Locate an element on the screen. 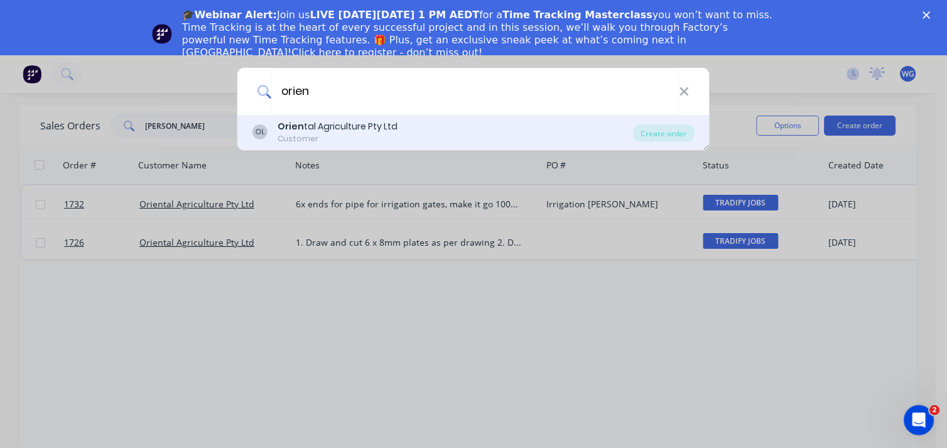 The width and height of the screenshot is (947, 448). div: Join us for a you won’t want to miss. Time Tracking is at the heart of every successful project a... is located at coordinates (479, 34).